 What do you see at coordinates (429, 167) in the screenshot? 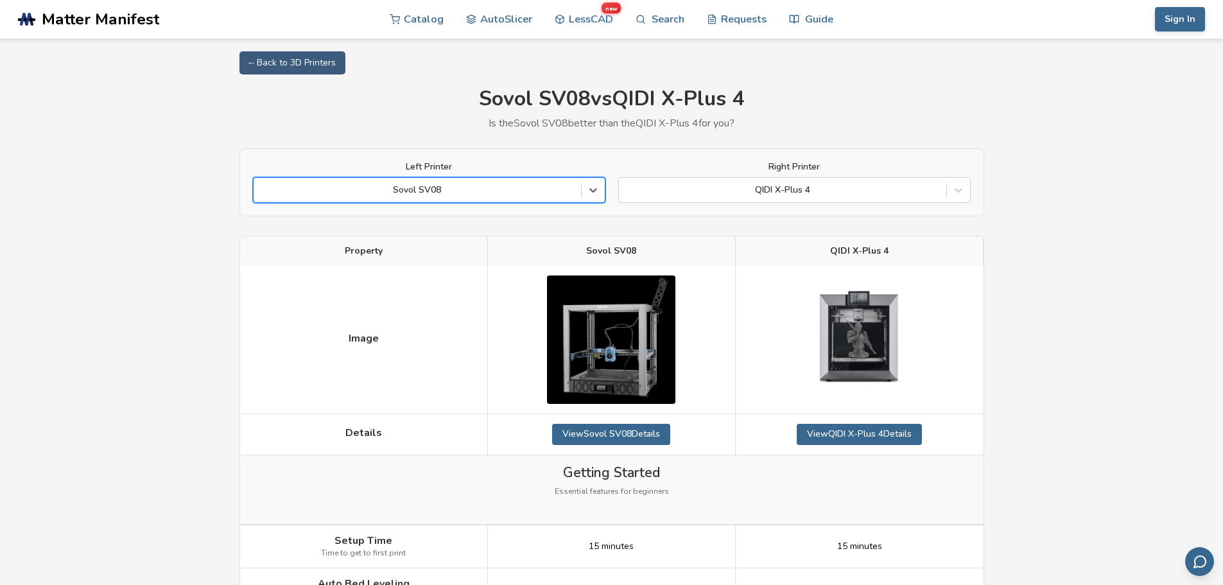
I see `label: Left Printer` at bounding box center [429, 167].